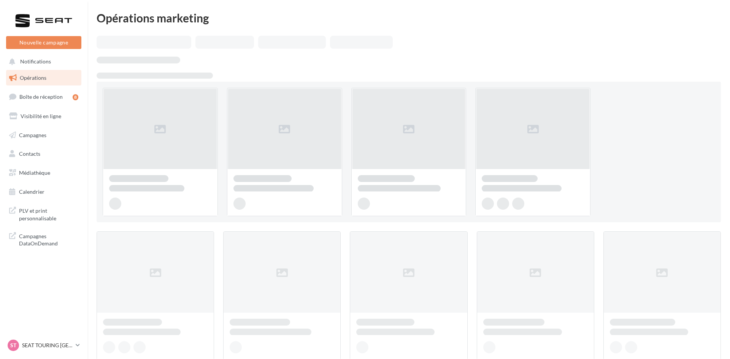 The width and height of the screenshot is (730, 359). What do you see at coordinates (13, 346) in the screenshot?
I see `span: ST` at bounding box center [13, 346].